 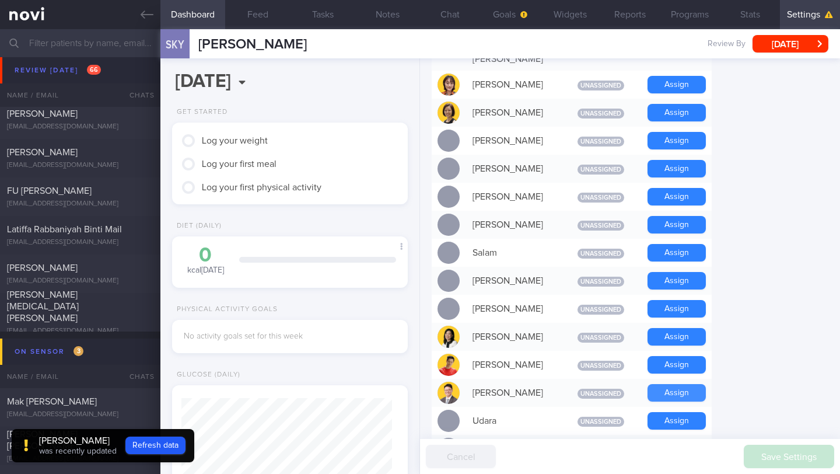 I want to click on div: Chats, so click(x=137, y=376).